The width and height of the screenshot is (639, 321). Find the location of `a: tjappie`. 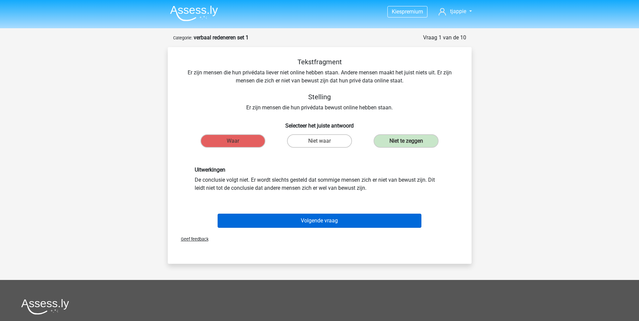

a: tjappie is located at coordinates (455, 11).